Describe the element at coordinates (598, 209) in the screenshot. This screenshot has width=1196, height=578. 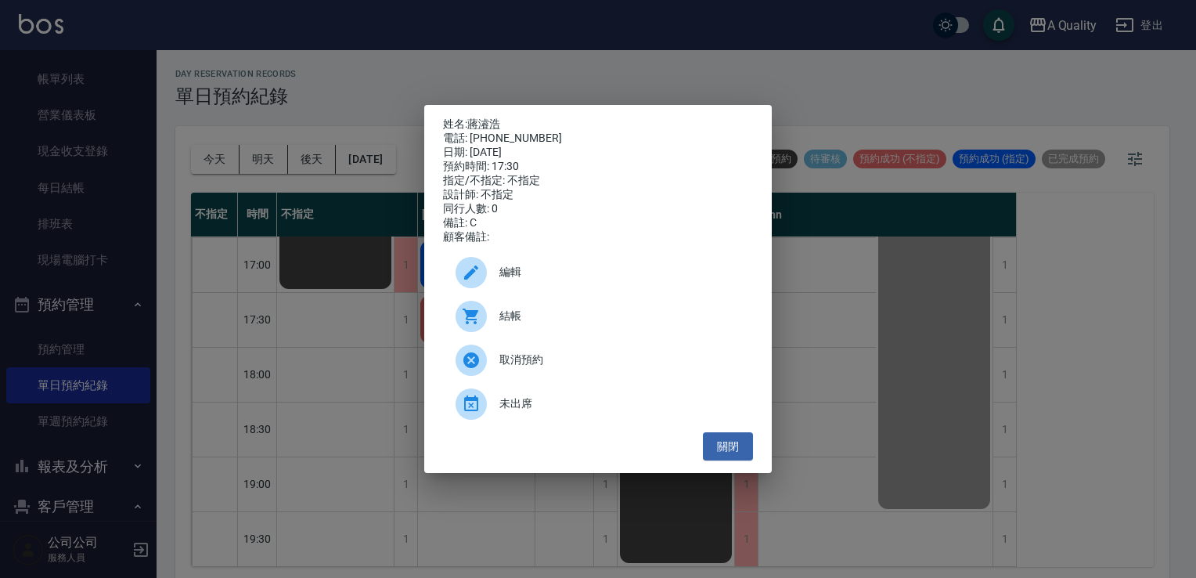
I see `div: 同行人數: 0` at that location.